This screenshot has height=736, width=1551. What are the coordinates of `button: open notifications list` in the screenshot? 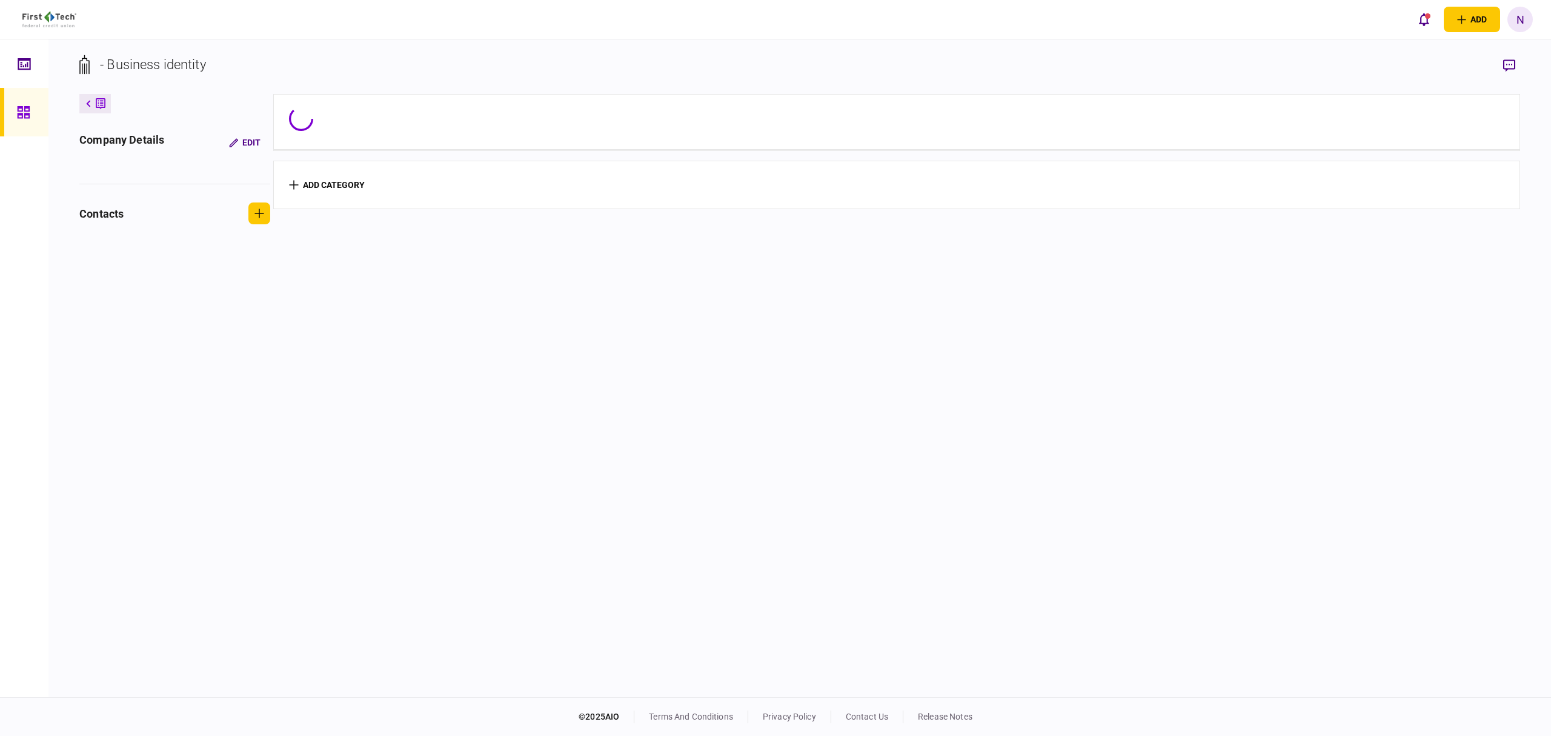 It's located at (1424, 19).